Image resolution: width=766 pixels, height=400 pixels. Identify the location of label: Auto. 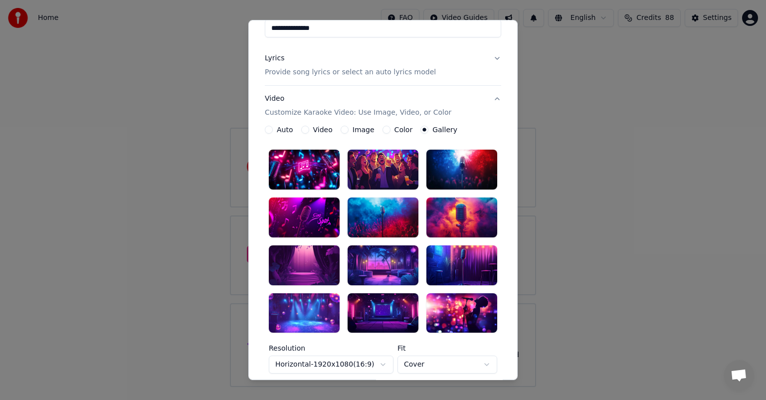
(285, 130).